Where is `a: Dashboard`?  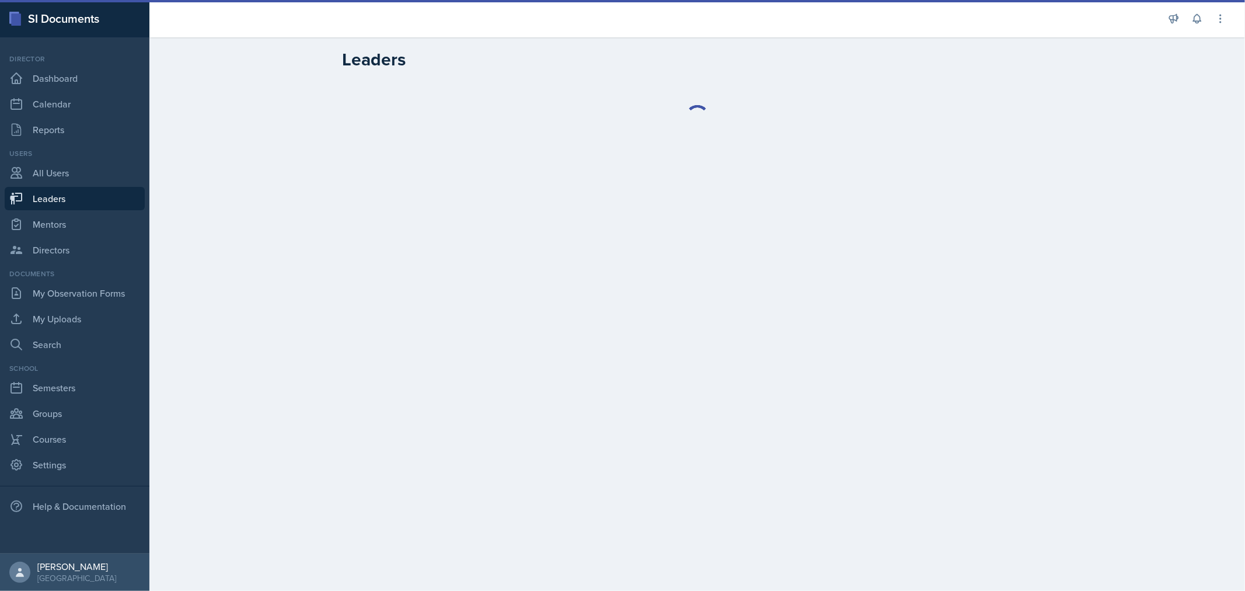 a: Dashboard is located at coordinates (75, 78).